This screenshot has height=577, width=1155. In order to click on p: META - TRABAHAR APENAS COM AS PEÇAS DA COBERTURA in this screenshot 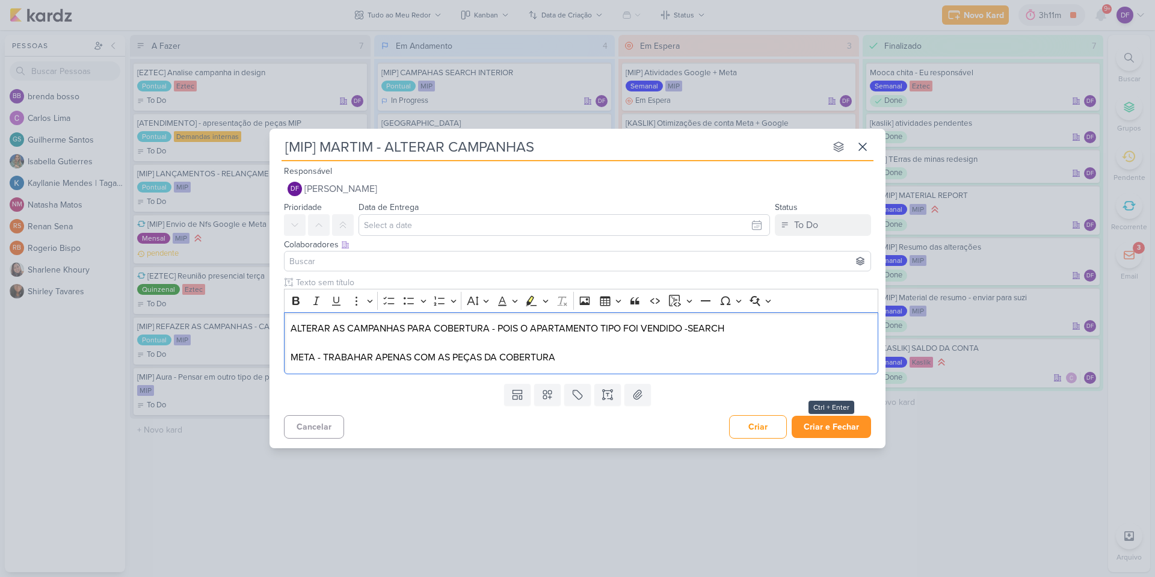, I will do `click(581, 357)`.